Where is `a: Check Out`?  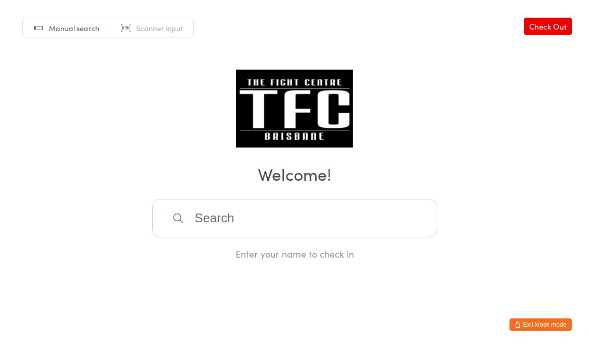
a: Check Out is located at coordinates (548, 26).